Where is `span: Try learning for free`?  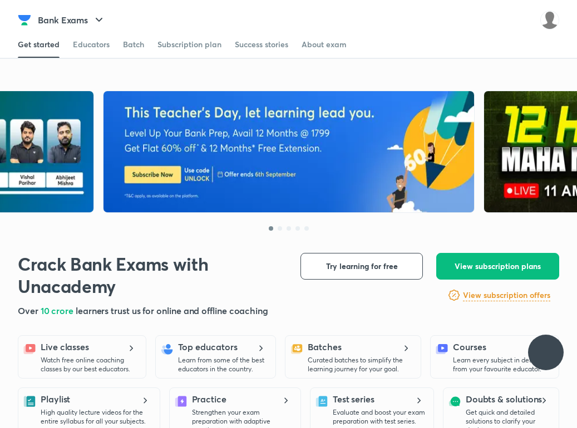 span: Try learning for free is located at coordinates (362, 266).